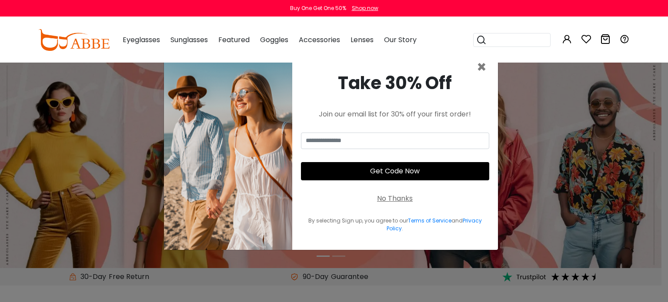  What do you see at coordinates (141, 40) in the screenshot?
I see `span: Eyeglasses` at bounding box center [141, 40].